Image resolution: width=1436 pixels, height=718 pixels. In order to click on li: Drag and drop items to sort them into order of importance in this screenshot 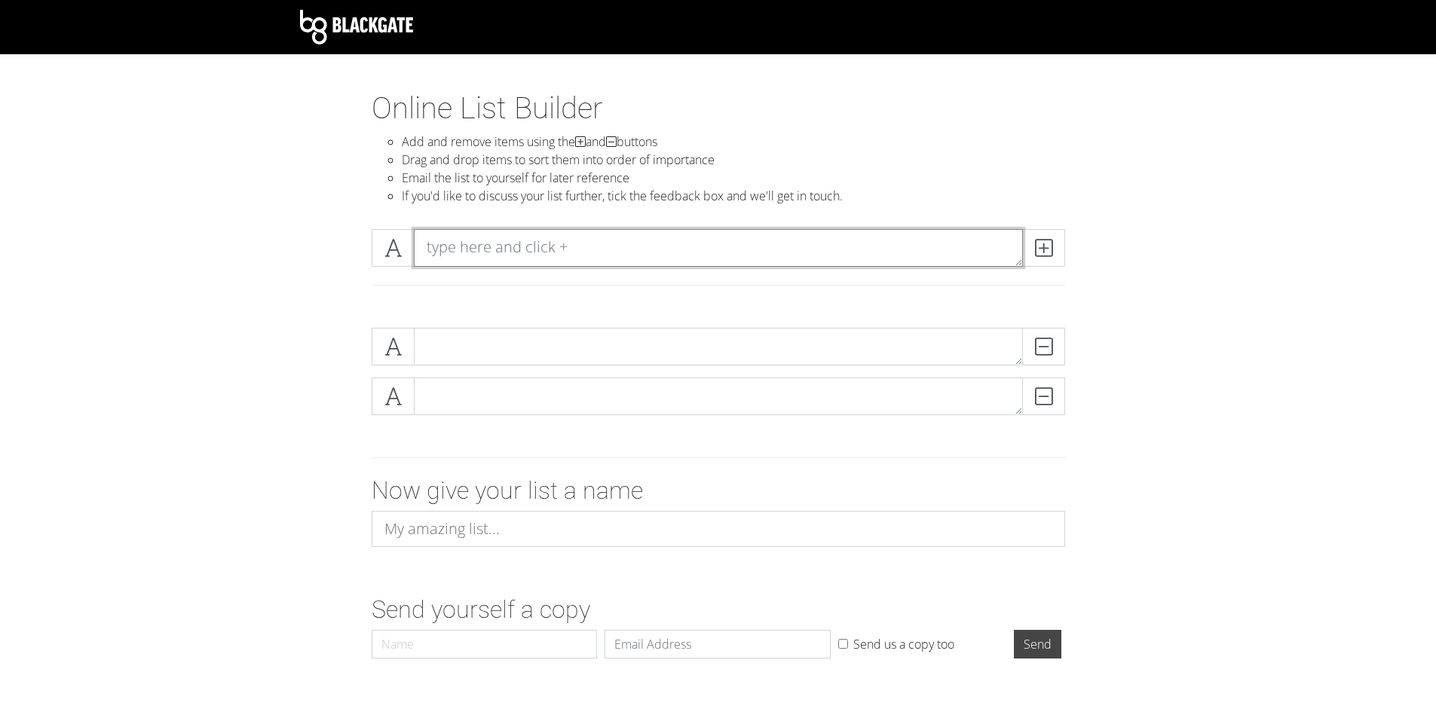, I will do `click(733, 160)`.